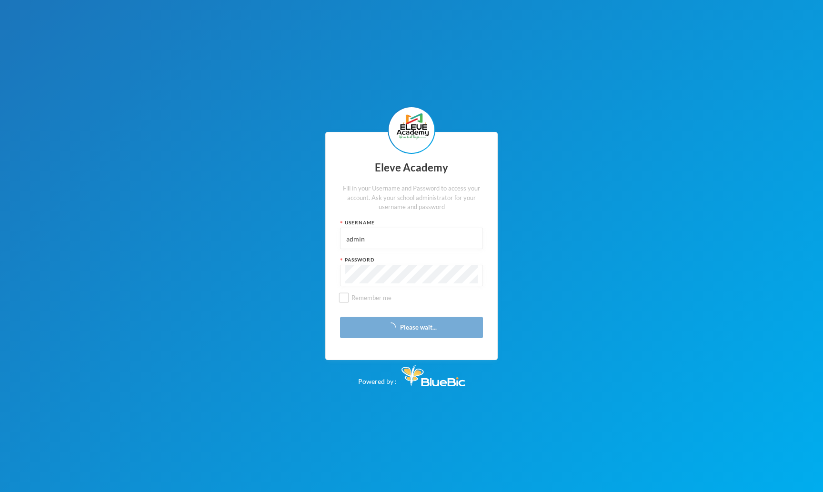  I want to click on div: Password, so click(411, 259).